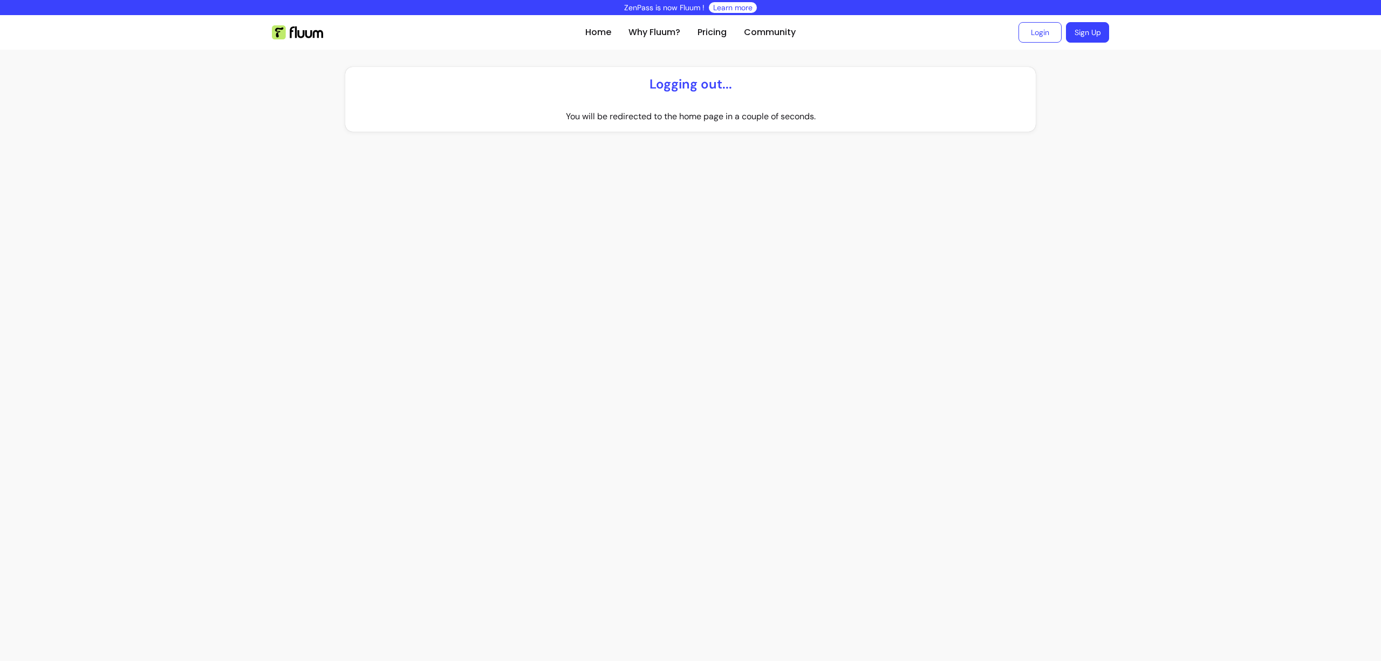 The image size is (1381, 661). I want to click on a: Community, so click(770, 32).